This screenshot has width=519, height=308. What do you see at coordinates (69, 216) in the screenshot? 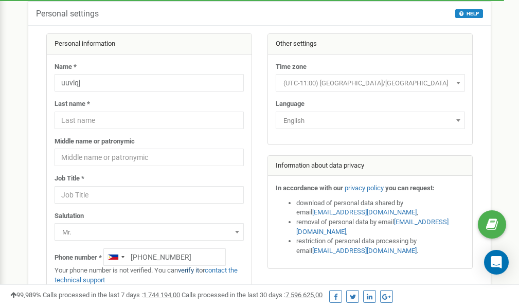
I see `label: Salutation` at bounding box center [69, 216].